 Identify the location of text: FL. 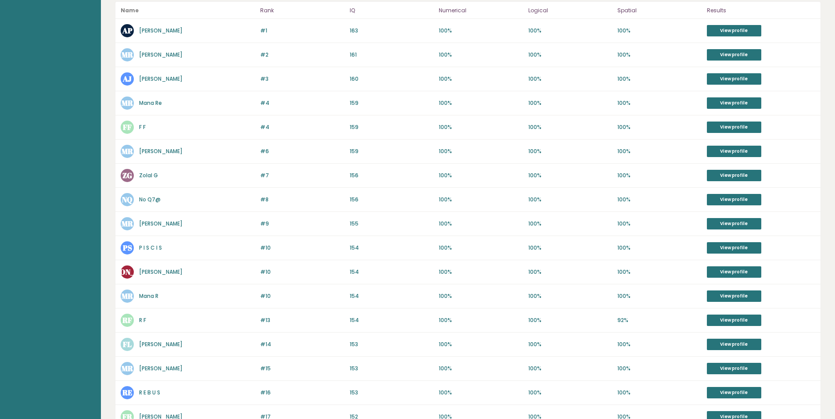
(127, 344).